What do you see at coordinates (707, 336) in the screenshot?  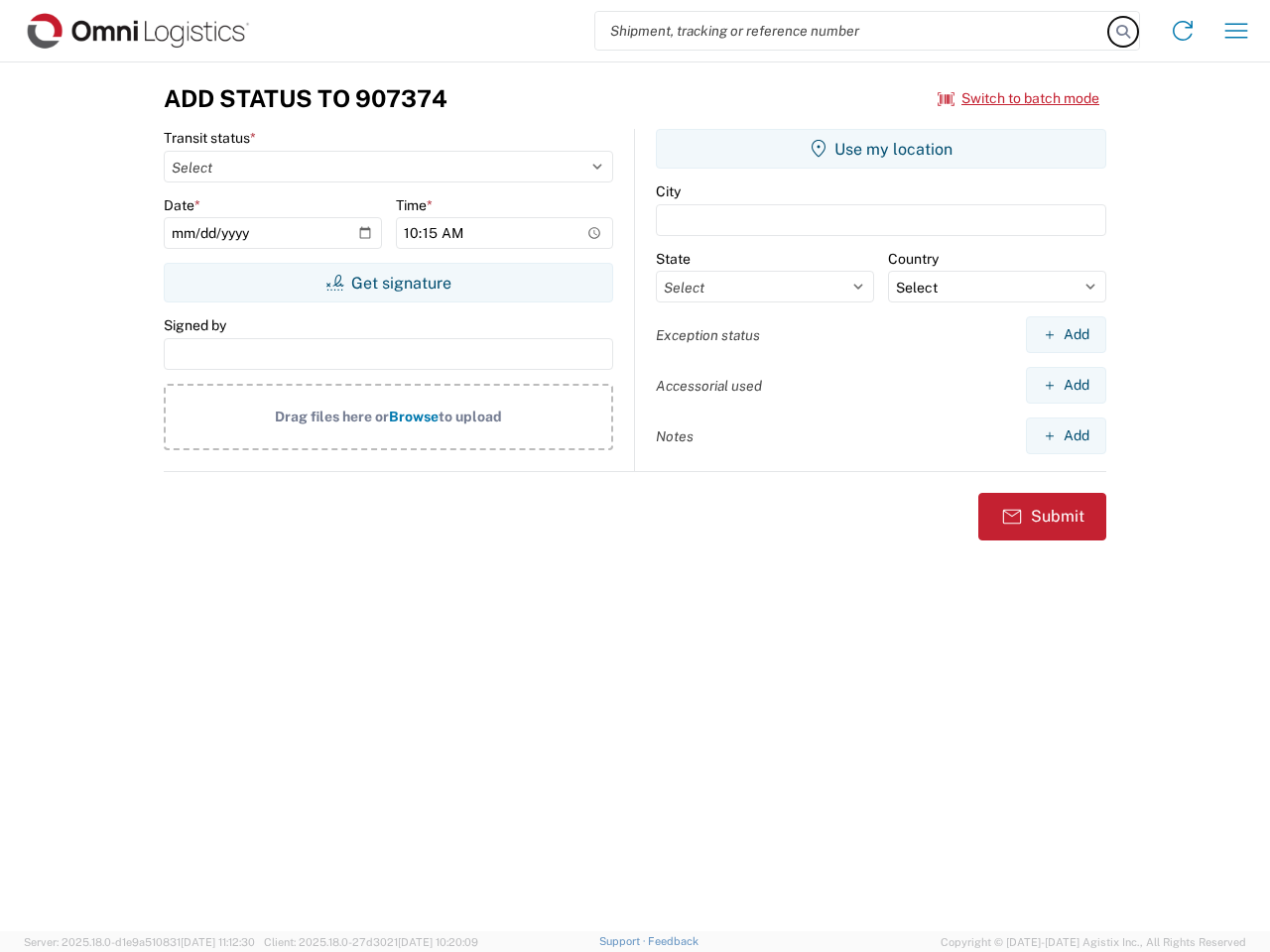 I see `label: Exception status` at bounding box center [707, 336].